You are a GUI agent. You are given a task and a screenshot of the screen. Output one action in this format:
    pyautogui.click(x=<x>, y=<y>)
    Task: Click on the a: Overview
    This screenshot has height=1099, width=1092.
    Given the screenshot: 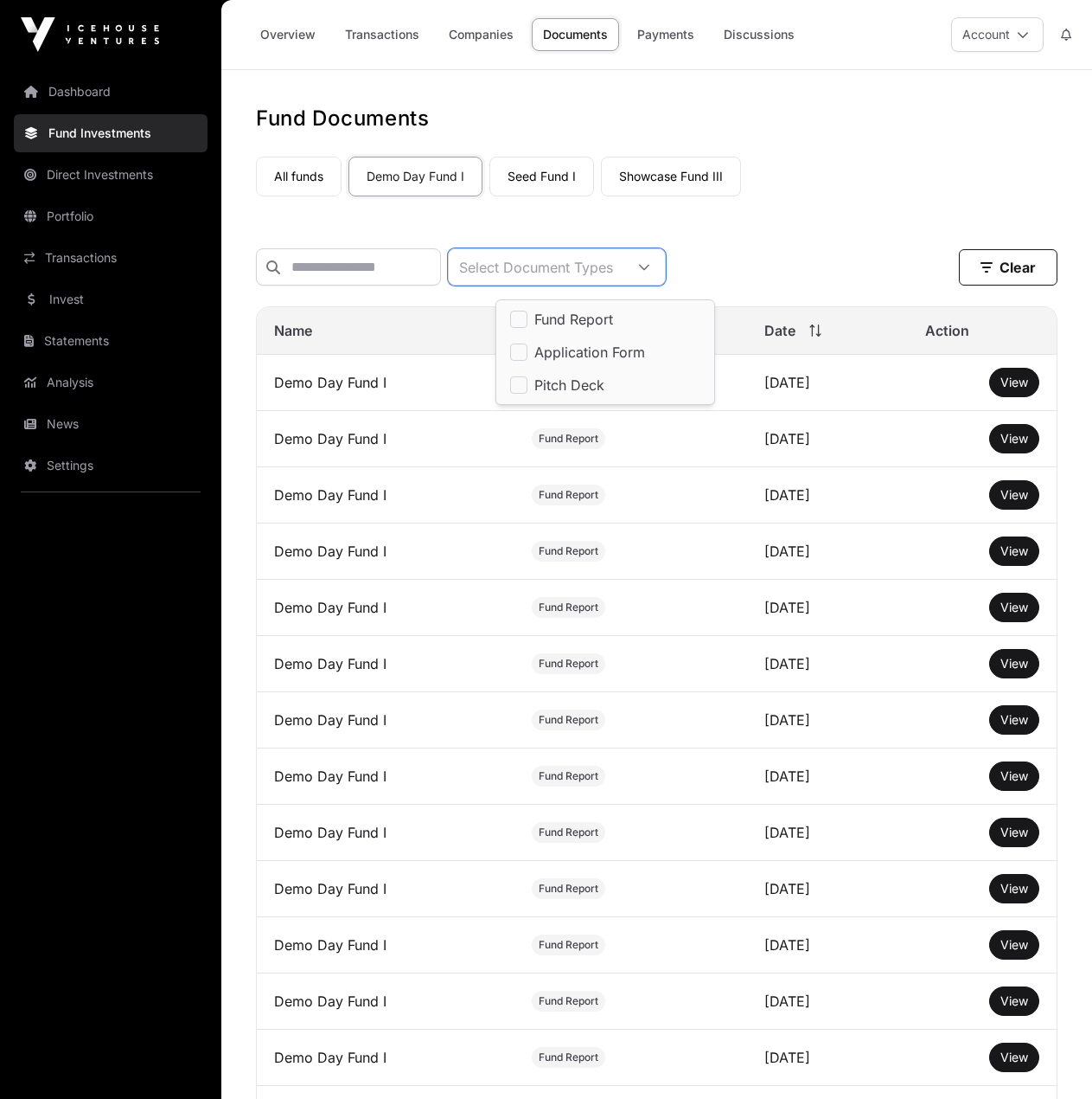 What is the action you would take?
    pyautogui.click(x=288, y=34)
    